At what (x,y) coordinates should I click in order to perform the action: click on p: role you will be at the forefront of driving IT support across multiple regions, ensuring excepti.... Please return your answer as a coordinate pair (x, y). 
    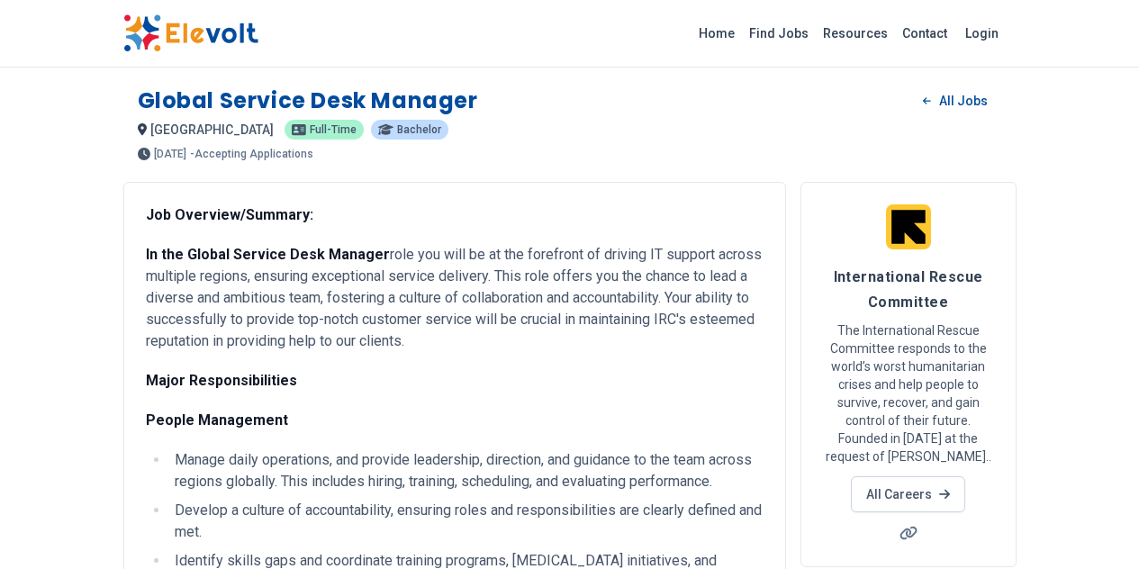
    Looking at the image, I should click on (455, 298).